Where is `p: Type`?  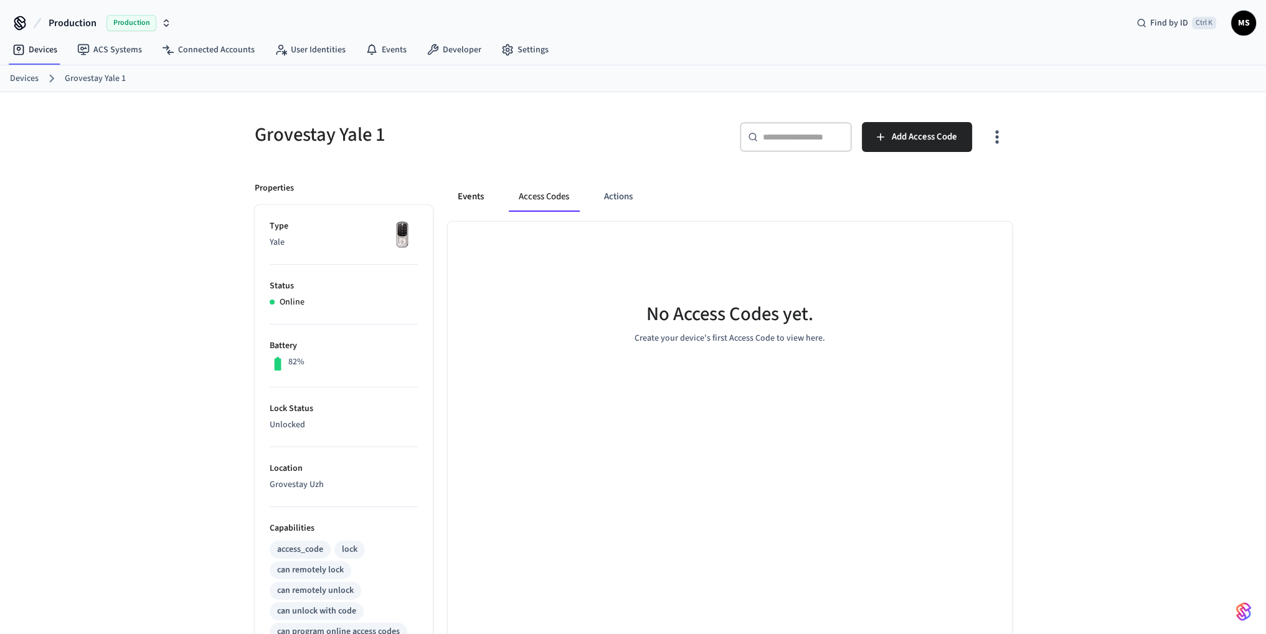
p: Type is located at coordinates (344, 226).